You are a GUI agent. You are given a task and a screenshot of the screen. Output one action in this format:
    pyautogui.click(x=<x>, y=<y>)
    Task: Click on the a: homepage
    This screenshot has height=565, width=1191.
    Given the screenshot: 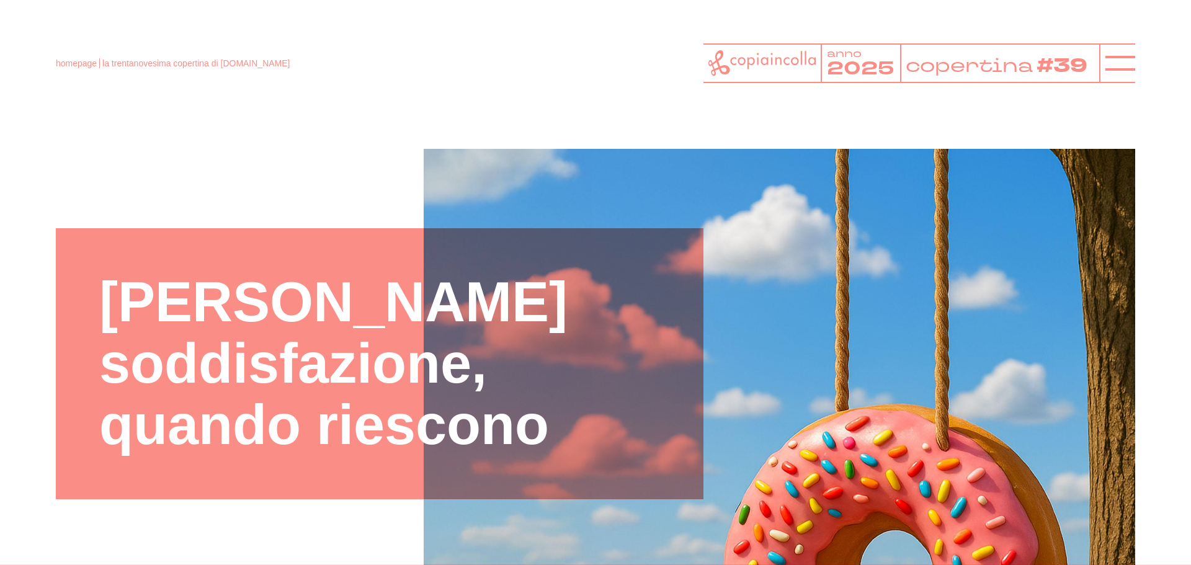 What is the action you would take?
    pyautogui.click(x=76, y=63)
    